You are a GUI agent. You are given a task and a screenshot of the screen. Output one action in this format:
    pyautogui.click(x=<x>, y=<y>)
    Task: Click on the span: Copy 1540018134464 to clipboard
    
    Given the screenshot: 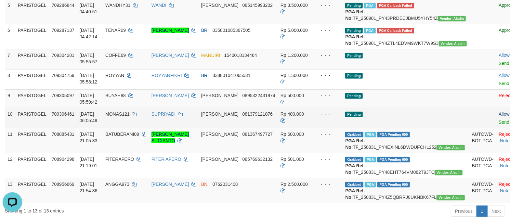 What is the action you would take?
    pyautogui.click(x=241, y=55)
    